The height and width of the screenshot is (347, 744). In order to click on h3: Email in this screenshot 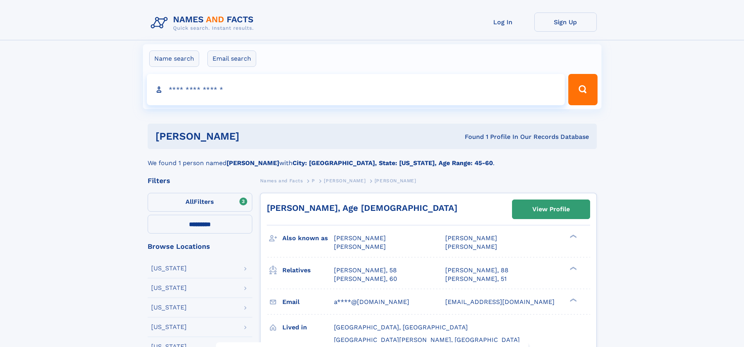, I will do `click(308, 302)`.